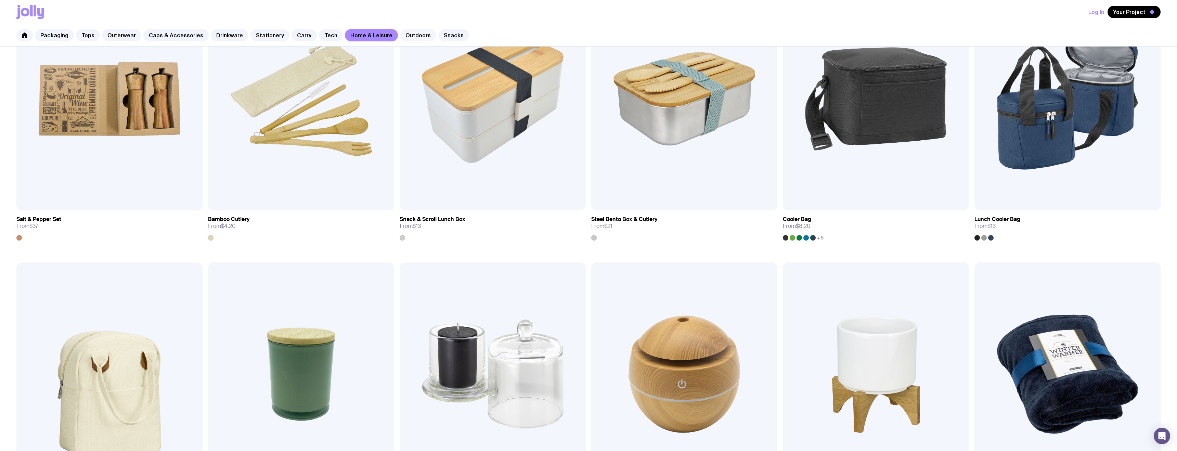  I want to click on a: Caps & Accessories, so click(176, 35).